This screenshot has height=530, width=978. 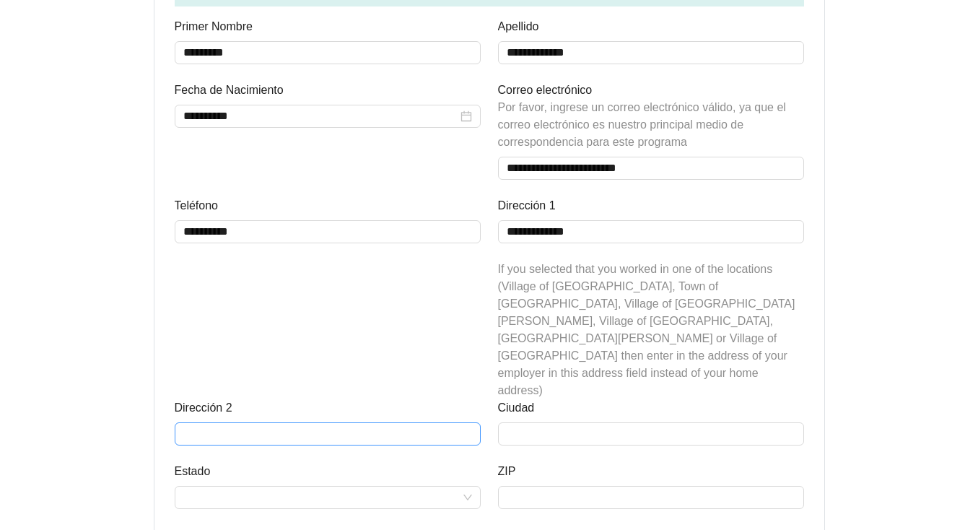 I want to click on label: Dirección 1, so click(x=527, y=206).